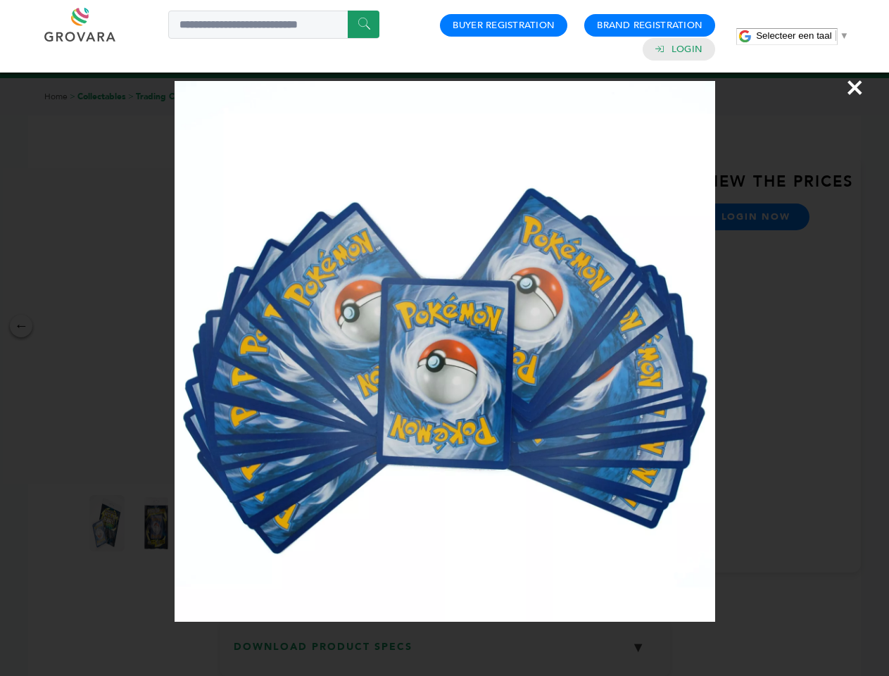 Image resolution: width=889 pixels, height=676 pixels. I want to click on input: Search a product or brand..., so click(274, 25).